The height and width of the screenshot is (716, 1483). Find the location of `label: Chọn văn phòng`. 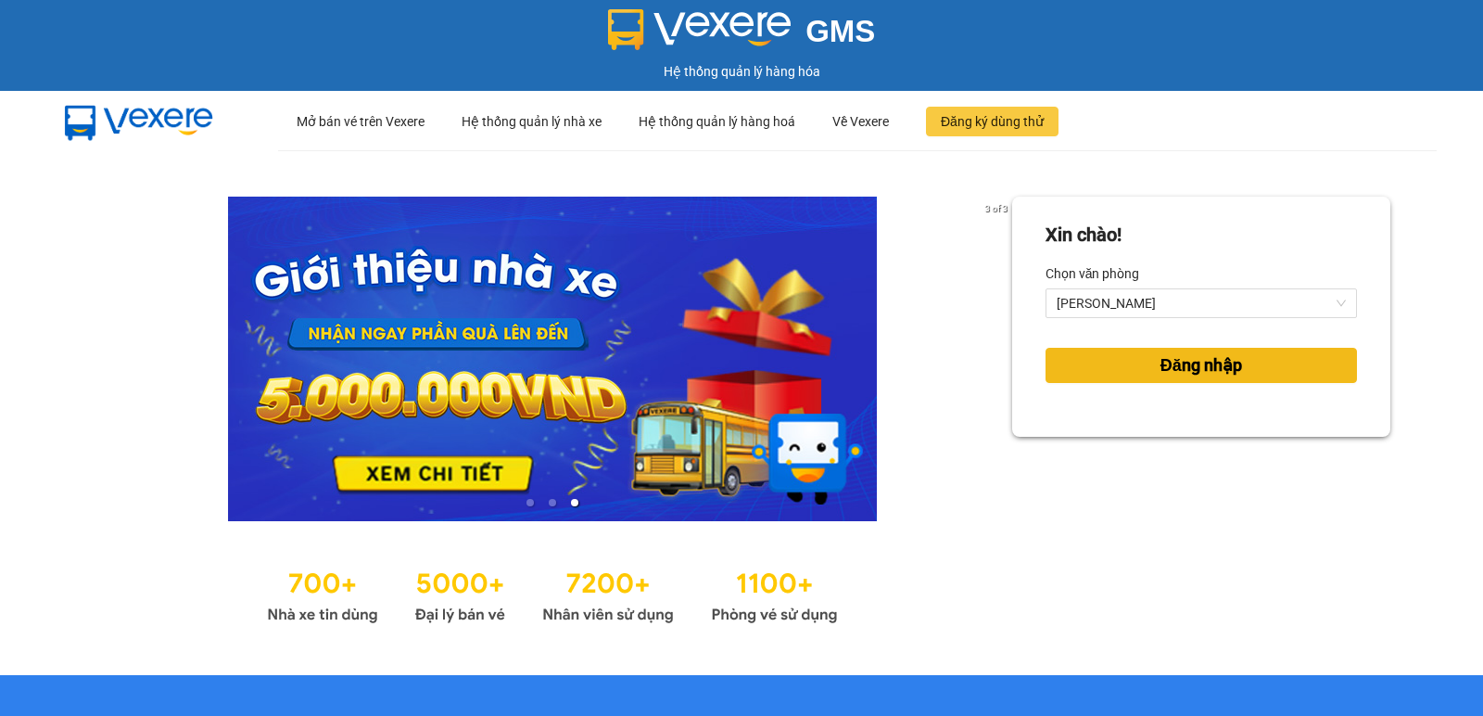

label: Chọn văn phòng is located at coordinates (1093, 273).